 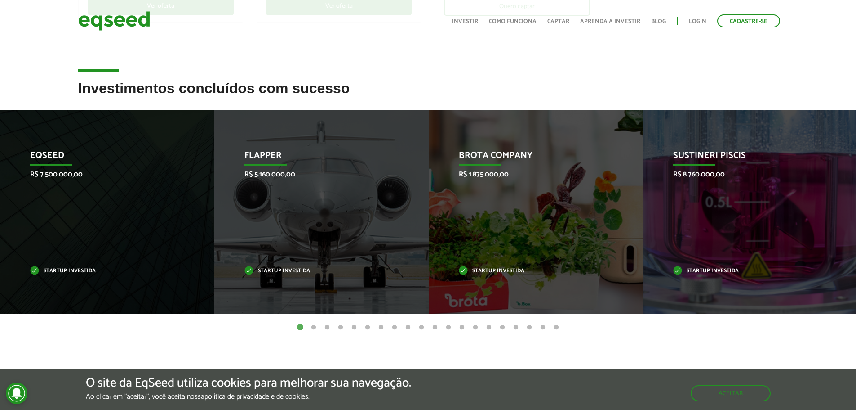 I want to click on button: 17 of 20, so click(x=516, y=327).